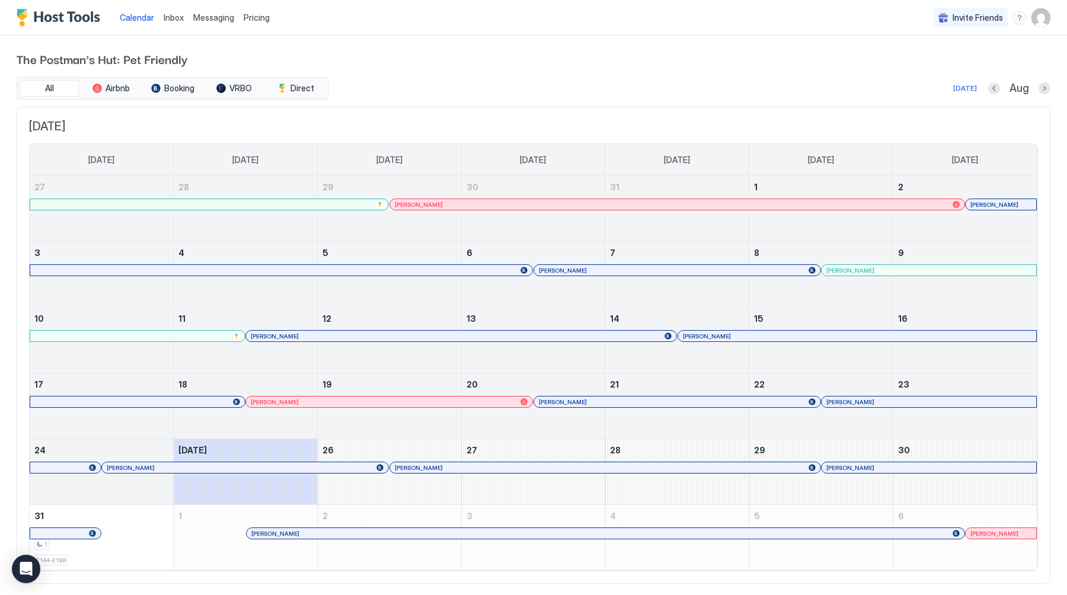 The height and width of the screenshot is (595, 1067). I want to click on a: August 31, 2025, so click(101, 516).